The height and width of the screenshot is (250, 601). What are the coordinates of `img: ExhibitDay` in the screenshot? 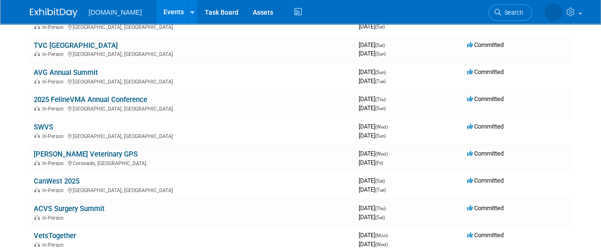 It's located at (54, 13).